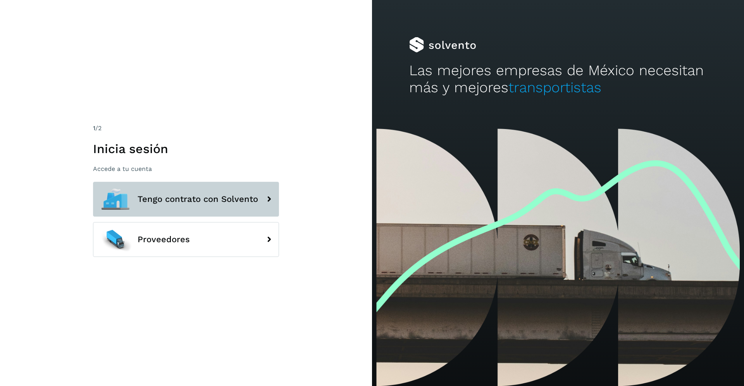 The height and width of the screenshot is (386, 744). What do you see at coordinates (555, 87) in the screenshot?
I see `span: transportistas` at bounding box center [555, 87].